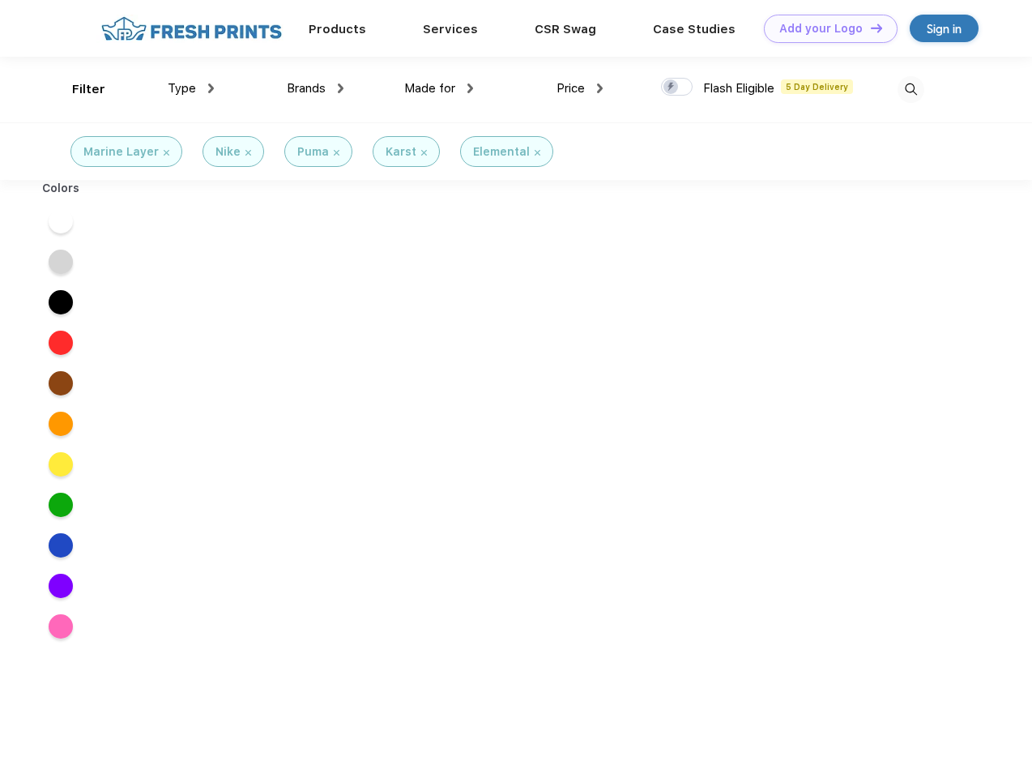  I want to click on div: Elemental, so click(501, 151).